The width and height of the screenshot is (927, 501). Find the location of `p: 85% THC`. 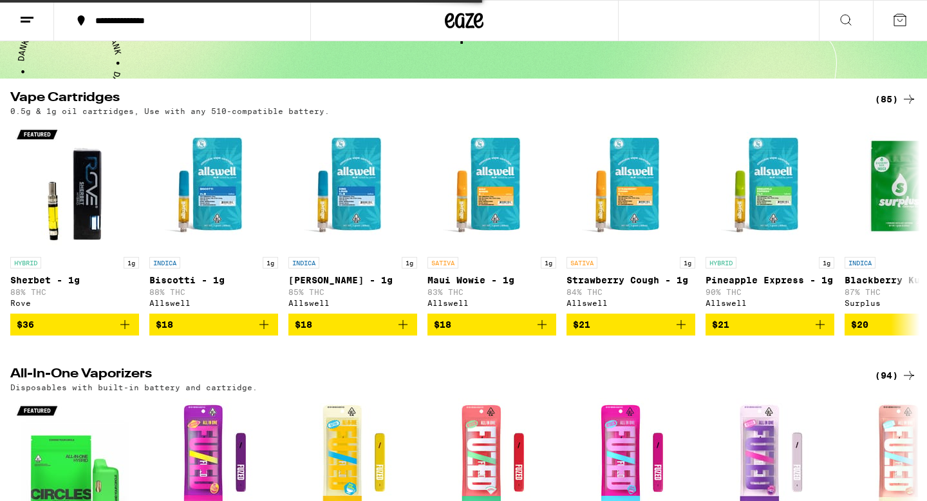

p: 85% THC is located at coordinates (353, 292).